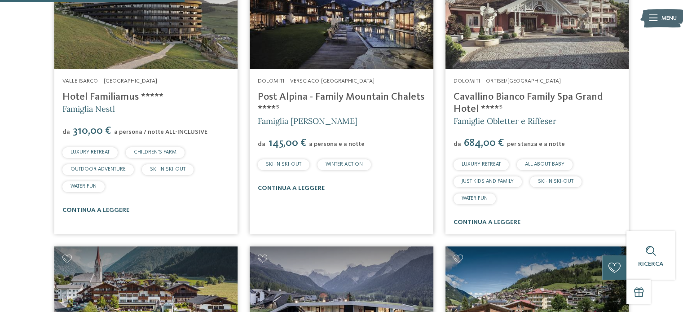 This screenshot has height=312, width=683. Describe the element at coordinates (651, 264) in the screenshot. I see `span: Ricerca` at that location.